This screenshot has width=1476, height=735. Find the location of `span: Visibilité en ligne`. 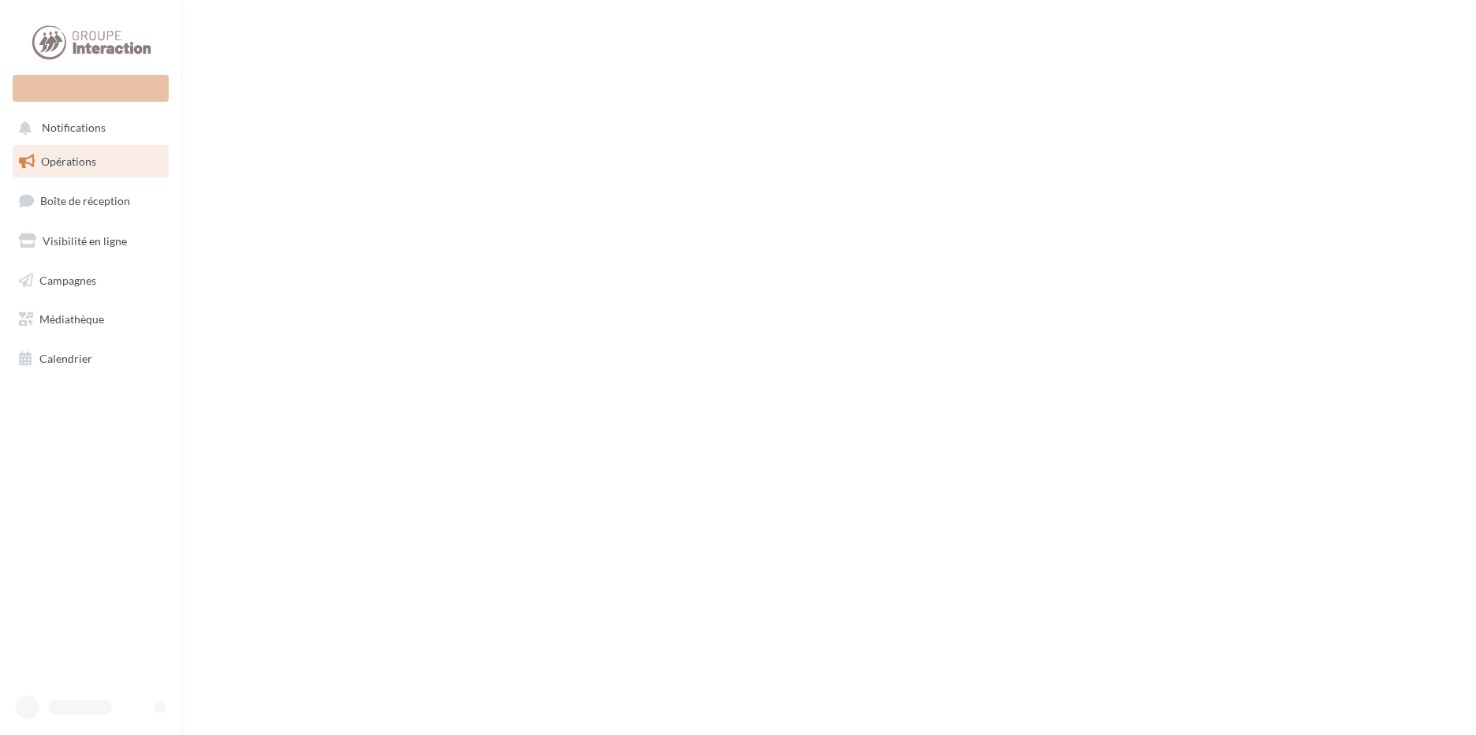

span: Visibilité en ligne is located at coordinates (84, 241).